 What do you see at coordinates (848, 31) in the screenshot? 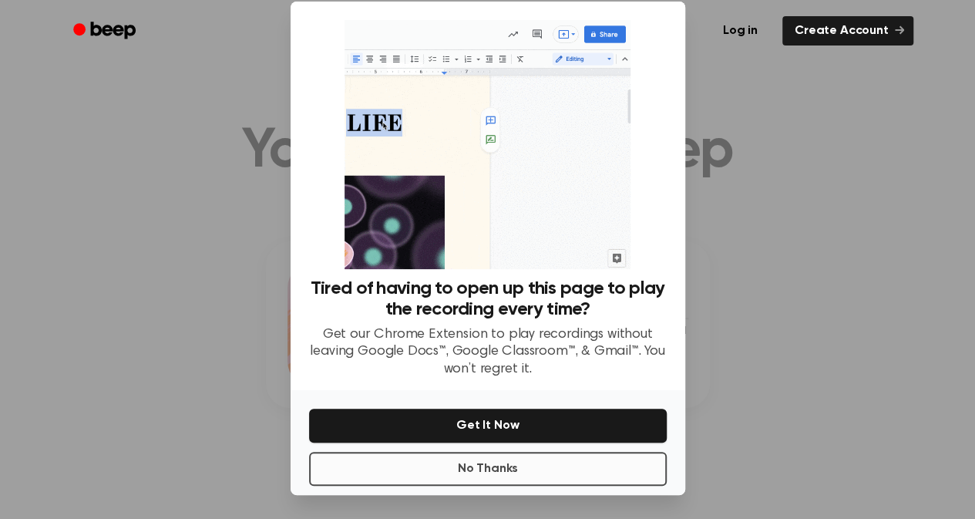
I see `a: Create Account` at bounding box center [848, 31].